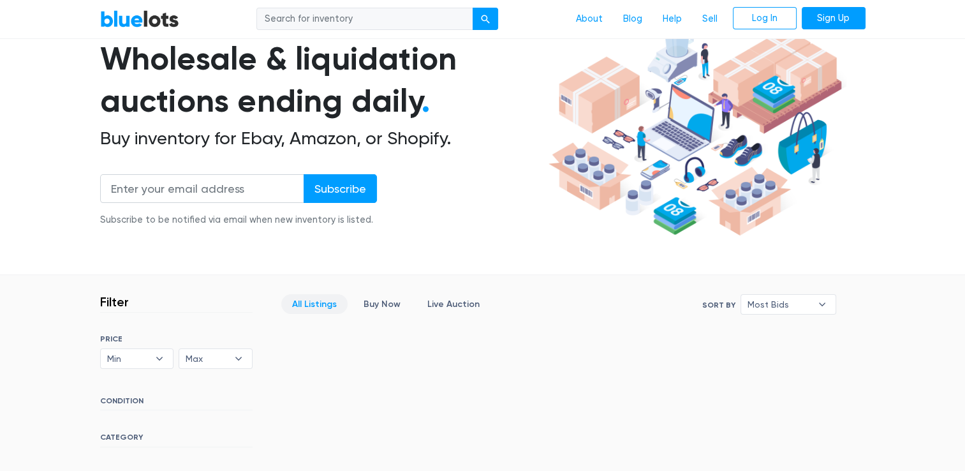 Image resolution: width=965 pixels, height=471 pixels. I want to click on h2: Buy inventory for Ebay, Amazon, or Shopify., so click(322, 138).